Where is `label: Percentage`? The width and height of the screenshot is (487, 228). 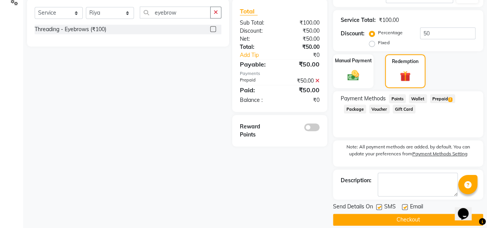 label: Percentage is located at coordinates (390, 33).